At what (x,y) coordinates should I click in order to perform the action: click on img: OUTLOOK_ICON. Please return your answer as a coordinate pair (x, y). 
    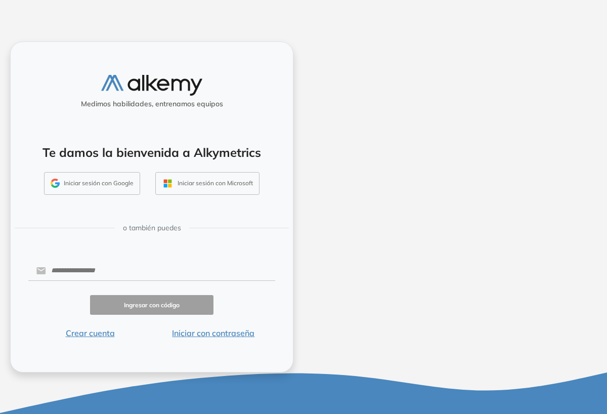
    Looking at the image, I should click on (167, 183).